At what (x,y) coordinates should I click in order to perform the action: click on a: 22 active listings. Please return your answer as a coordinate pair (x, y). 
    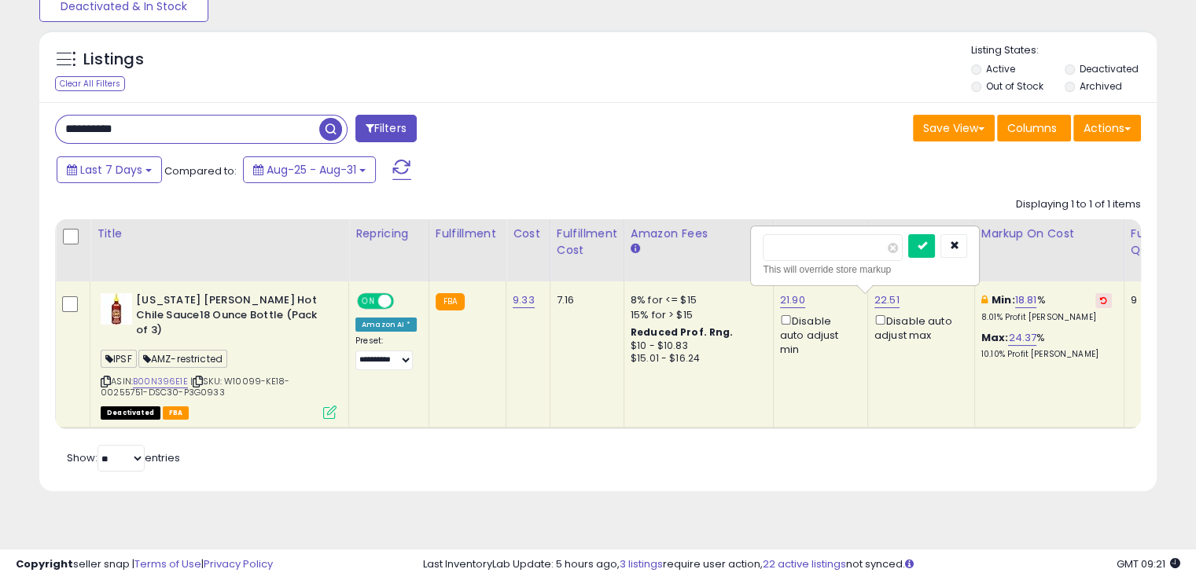
    Looking at the image, I should click on (805, 564).